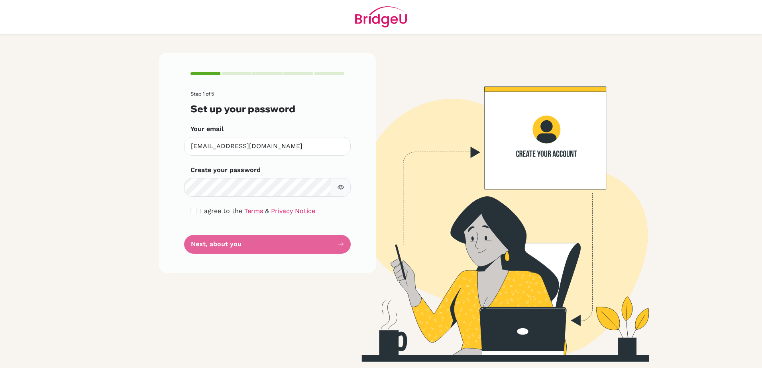  Describe the element at coordinates (494, 207) in the screenshot. I see `img: Create your account` at that location.